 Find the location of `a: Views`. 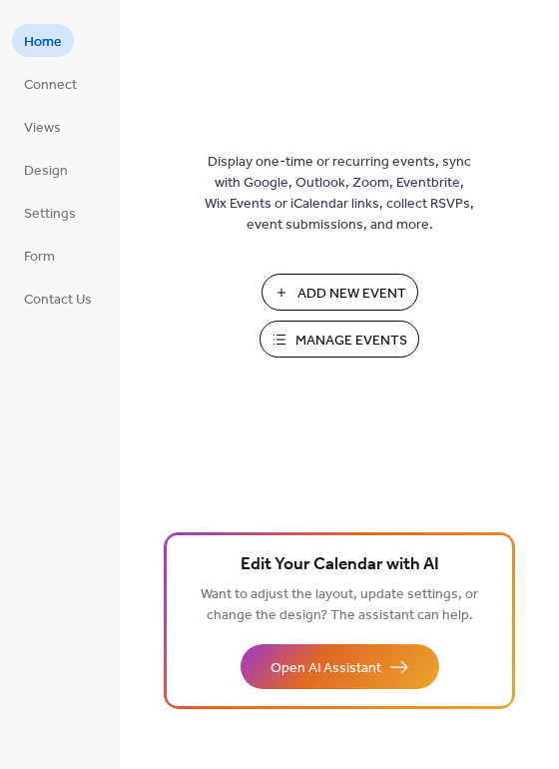

a: Views is located at coordinates (42, 126).